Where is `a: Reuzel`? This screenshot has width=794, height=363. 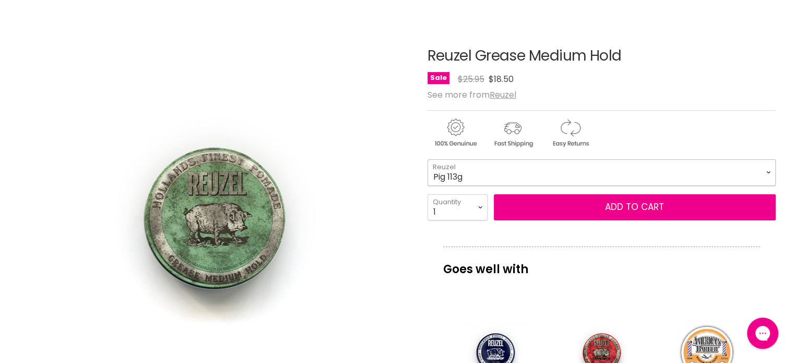 a: Reuzel is located at coordinates (503, 94).